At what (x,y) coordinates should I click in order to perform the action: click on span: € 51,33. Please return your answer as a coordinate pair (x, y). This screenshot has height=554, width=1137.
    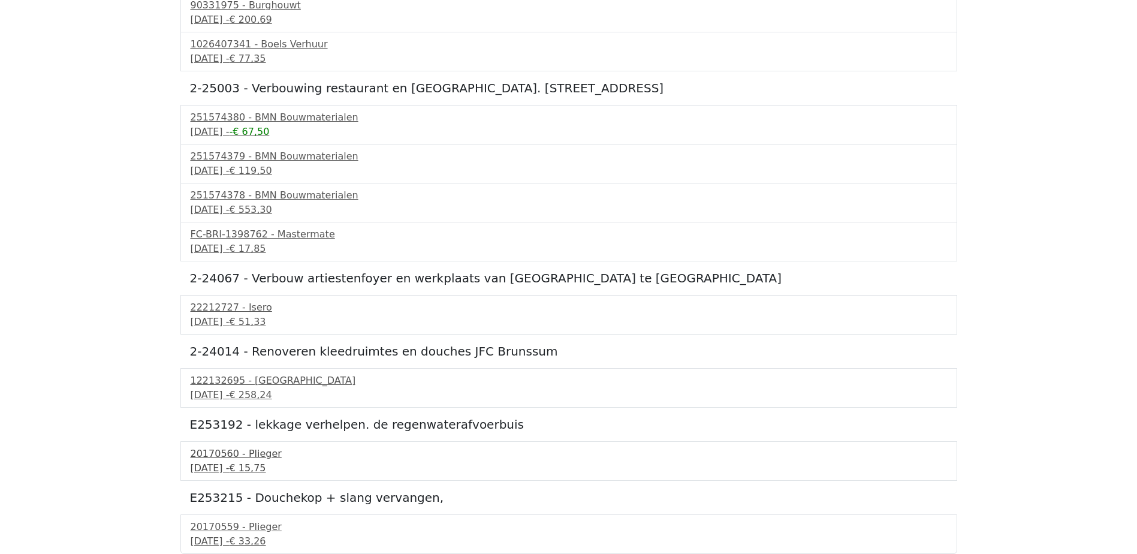
    Looking at the image, I should click on (247, 321).